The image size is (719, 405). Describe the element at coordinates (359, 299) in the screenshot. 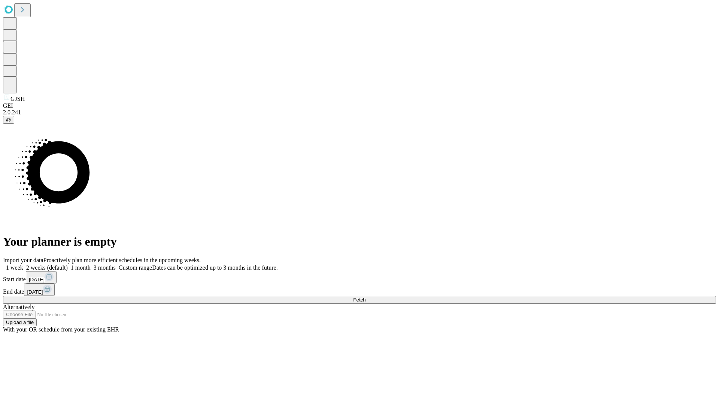

I see `span: Fetch` at that location.